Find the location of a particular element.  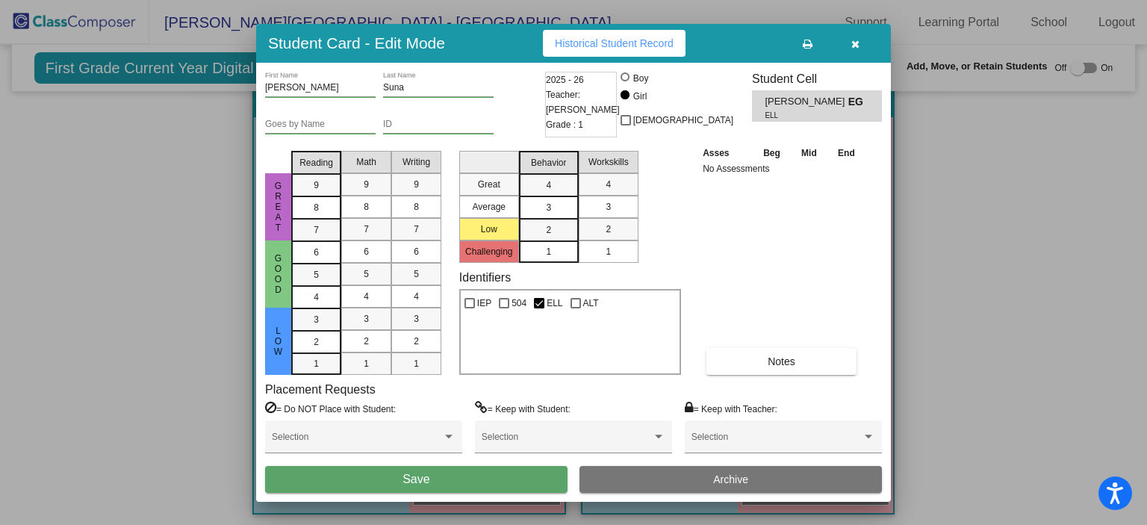

span: Low is located at coordinates (278, 341).